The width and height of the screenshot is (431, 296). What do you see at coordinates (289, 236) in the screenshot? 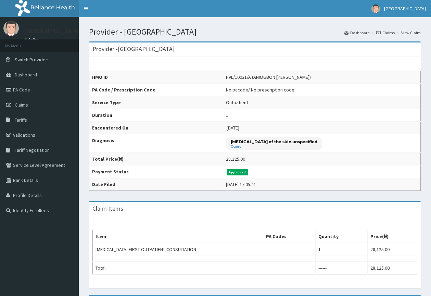
I see `th: PA Codes` at bounding box center [289, 236].